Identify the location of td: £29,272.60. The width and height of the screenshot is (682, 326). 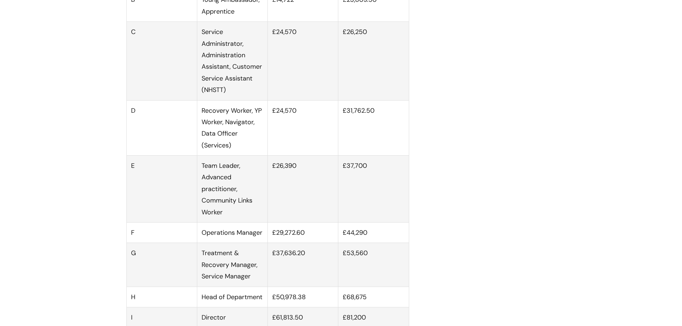
(303, 233).